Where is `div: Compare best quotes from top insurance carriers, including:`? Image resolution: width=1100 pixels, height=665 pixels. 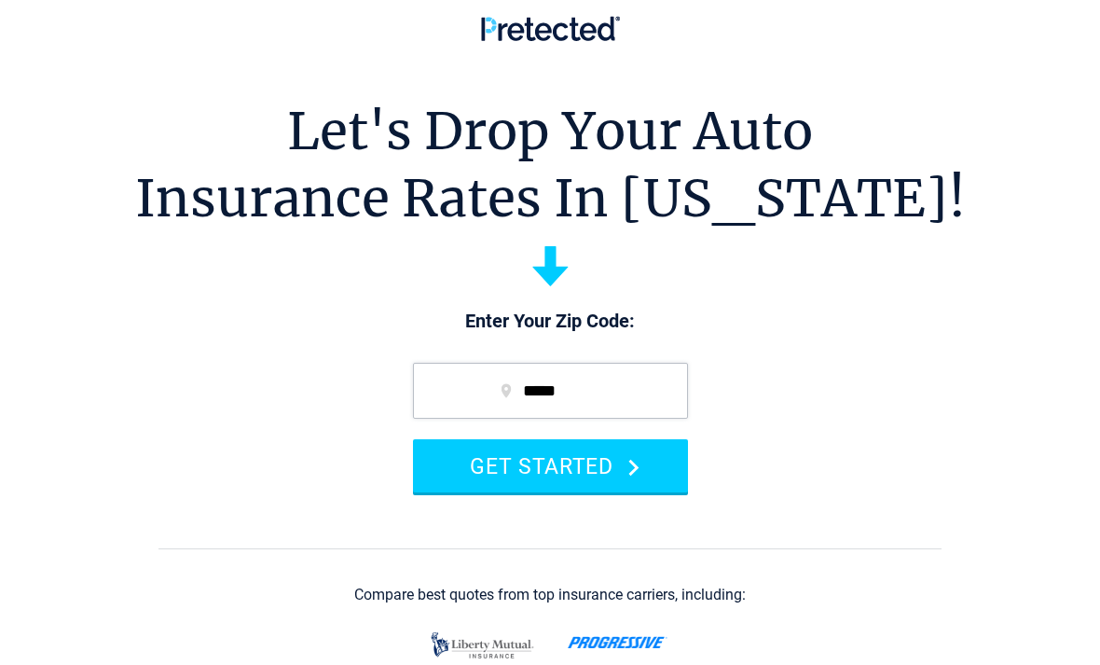
div: Compare best quotes from top insurance carriers, including: is located at coordinates (550, 595).